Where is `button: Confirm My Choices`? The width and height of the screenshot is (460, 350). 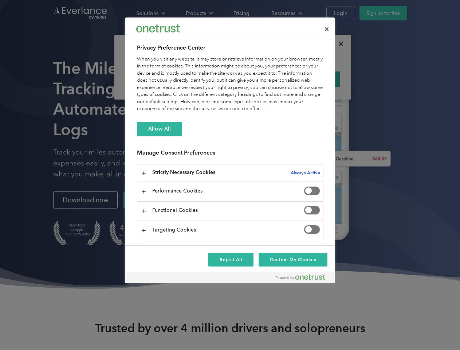 button: Confirm My Choices is located at coordinates (293, 259).